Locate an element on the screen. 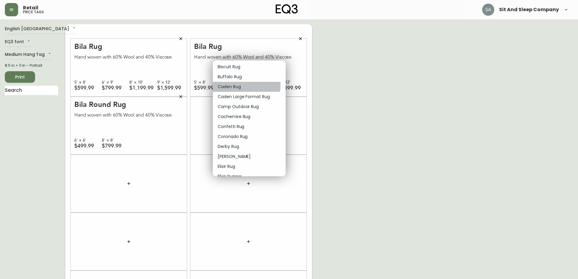 The image size is (578, 279). p: Cachemire Rug is located at coordinates (234, 117).